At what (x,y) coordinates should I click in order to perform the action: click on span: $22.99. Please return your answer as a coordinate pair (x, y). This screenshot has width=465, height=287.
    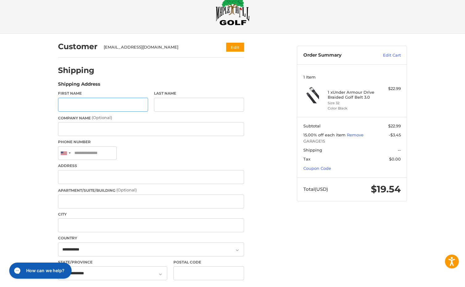
    Looking at the image, I should click on (395, 126).